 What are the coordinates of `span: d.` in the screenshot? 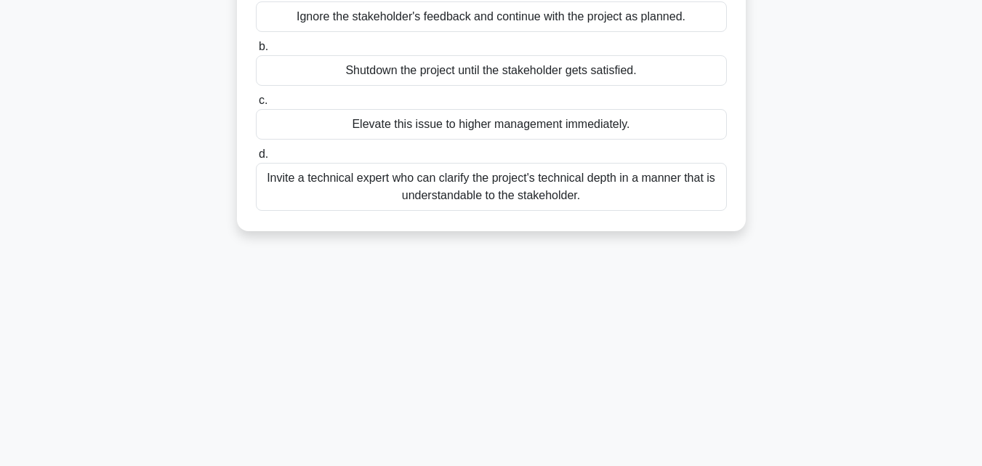 It's located at (263, 153).